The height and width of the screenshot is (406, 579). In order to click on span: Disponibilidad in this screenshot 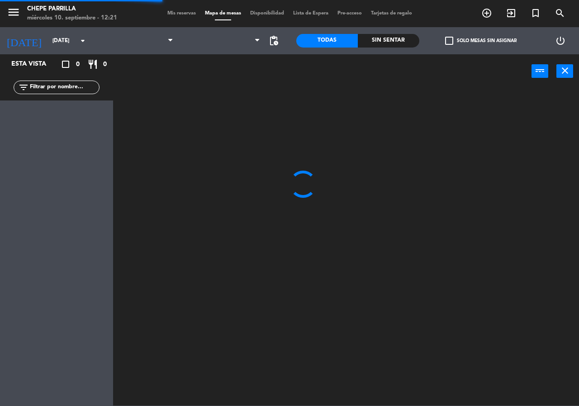, I will do `click(267, 13)`.